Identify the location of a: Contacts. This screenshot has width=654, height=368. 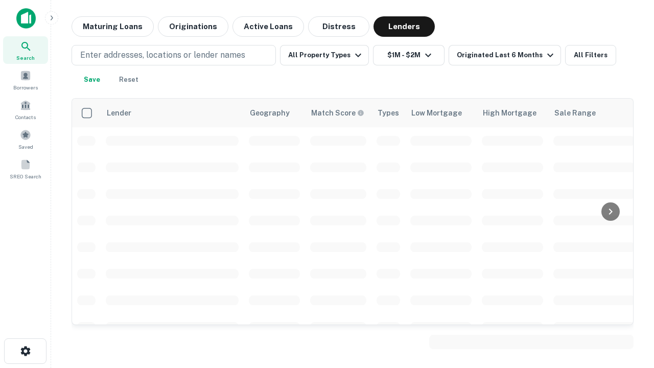
(26, 109).